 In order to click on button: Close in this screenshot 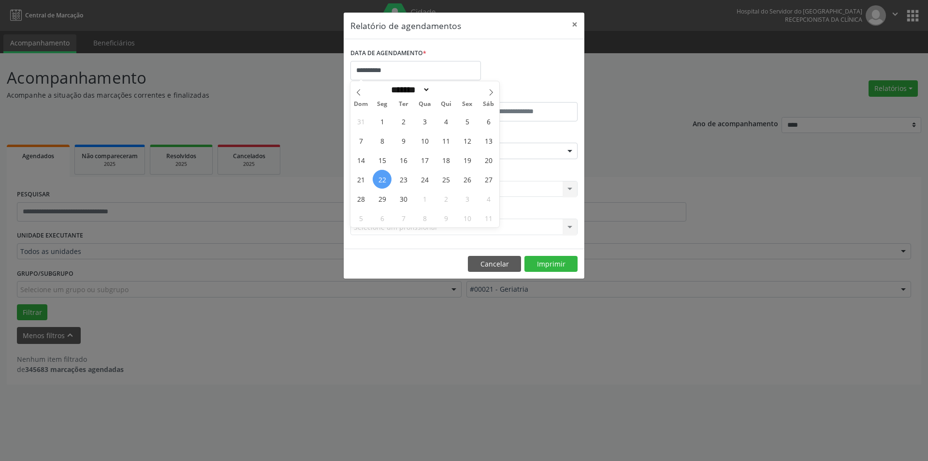, I will do `click(575, 24)`.